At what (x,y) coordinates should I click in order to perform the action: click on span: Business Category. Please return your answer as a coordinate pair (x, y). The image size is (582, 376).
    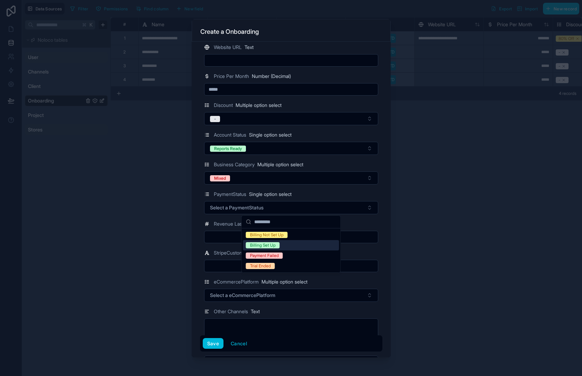
    Looking at the image, I should click on (234, 165).